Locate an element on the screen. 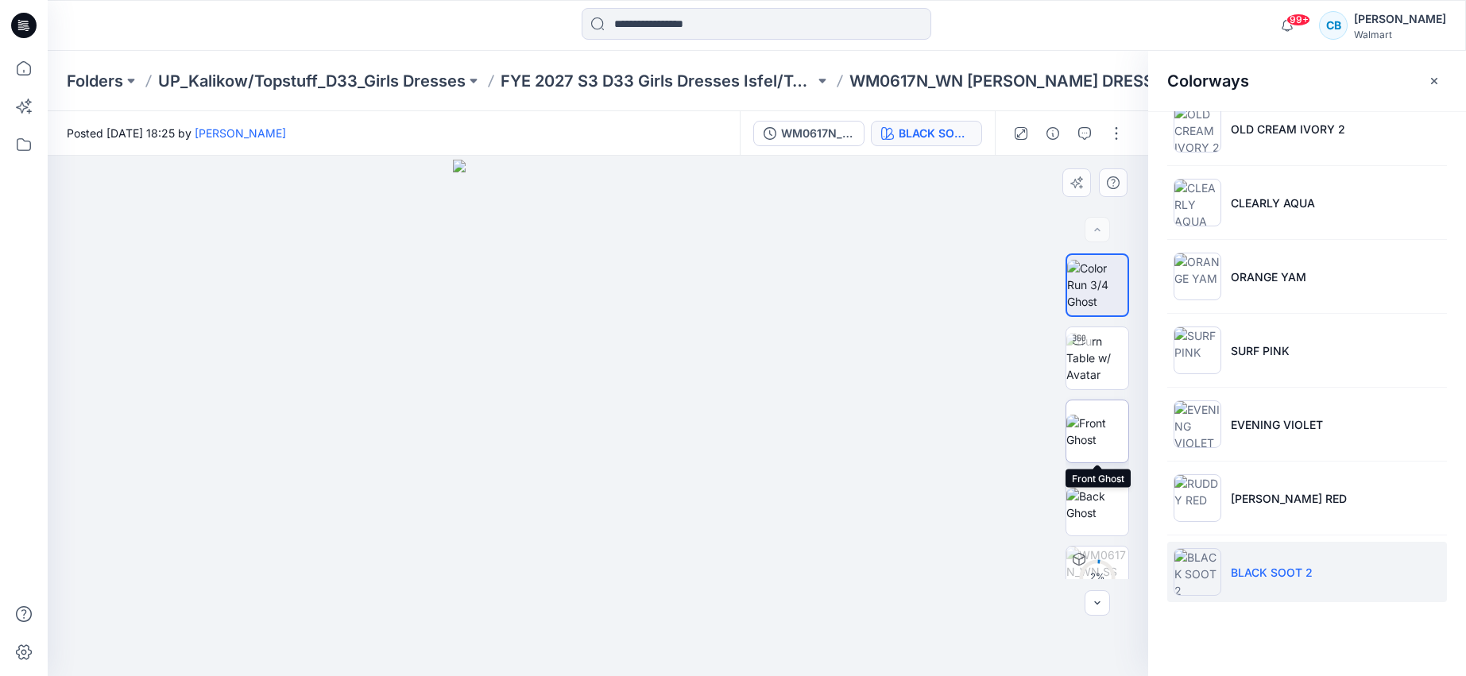 The width and height of the screenshot is (1466, 676). p: BLACK SOOT 2 is located at coordinates (1271, 572).